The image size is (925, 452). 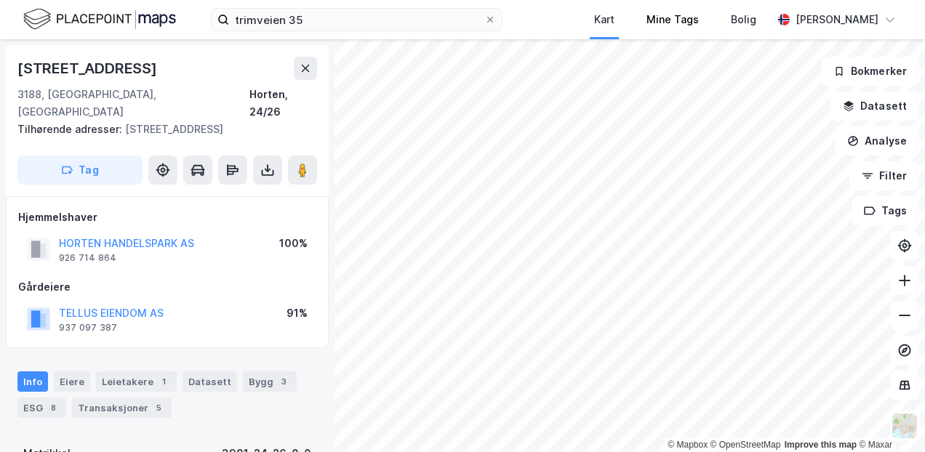 I want to click on div: 91%, so click(x=297, y=313).